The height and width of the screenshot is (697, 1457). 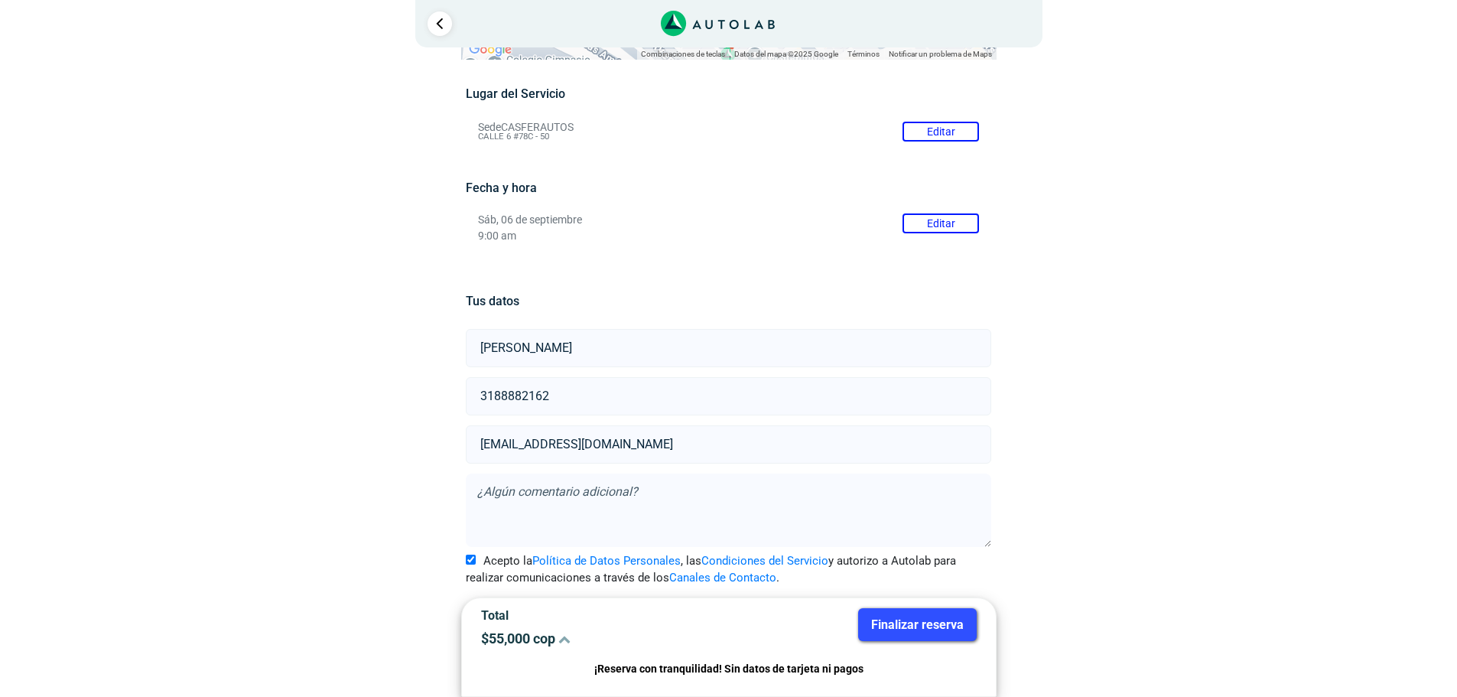 I want to click on span: Datos del mapa ©2025 Google, so click(x=787, y=54).